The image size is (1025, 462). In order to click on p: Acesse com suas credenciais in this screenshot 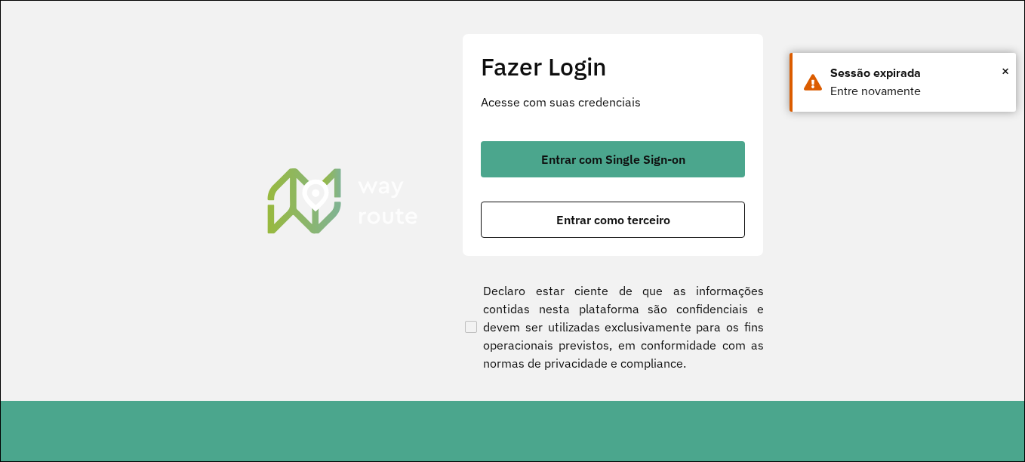, I will do `click(613, 102)`.